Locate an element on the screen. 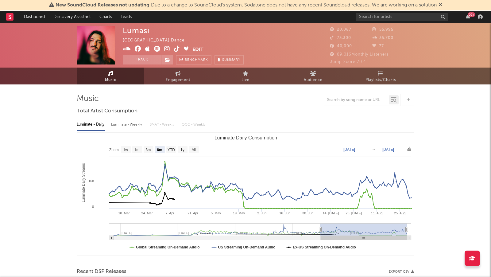  text: 5. May is located at coordinates (216, 213).